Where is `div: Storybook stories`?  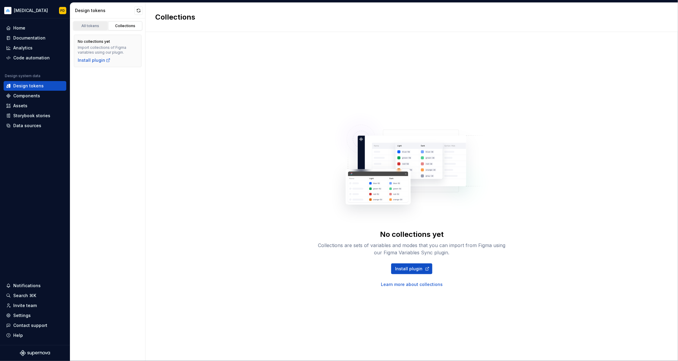 div: Storybook stories is located at coordinates (32, 116).